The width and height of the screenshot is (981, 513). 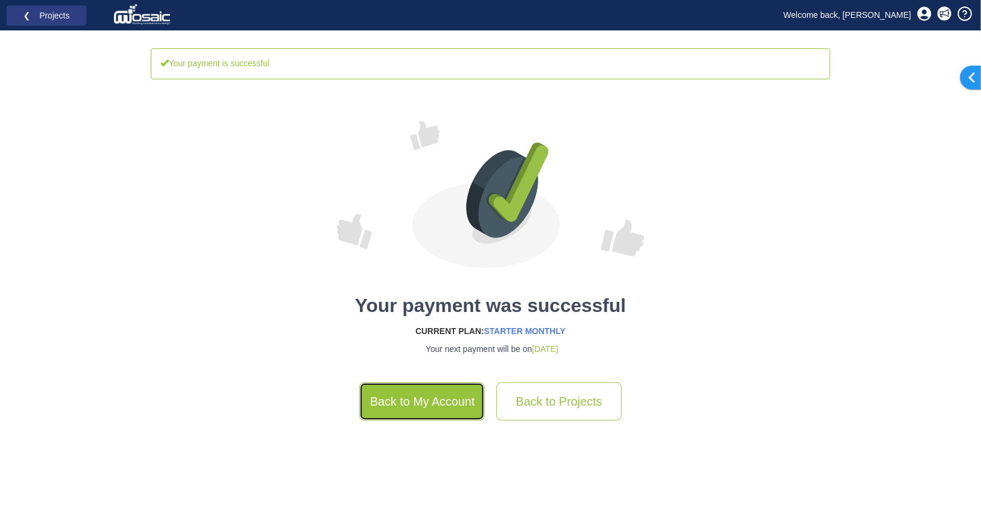 I want to click on img: logo_white.png, so click(x=143, y=15).